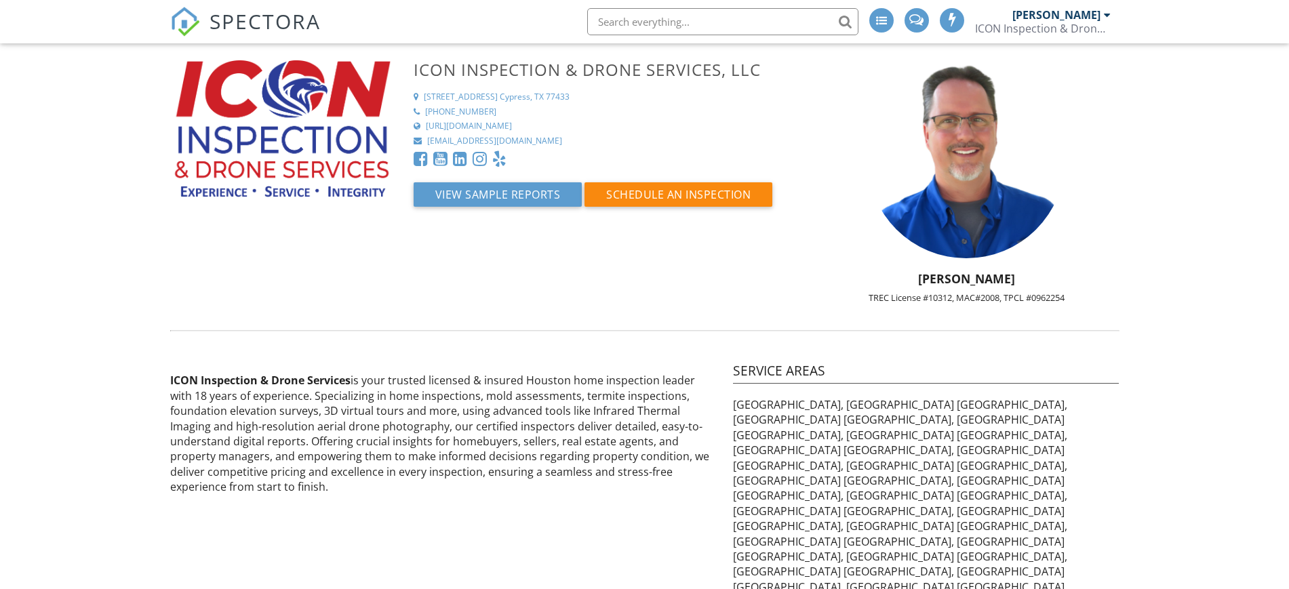 This screenshot has width=1289, height=589. What do you see at coordinates (265, 21) in the screenshot?
I see `span: SPECTORA` at bounding box center [265, 21].